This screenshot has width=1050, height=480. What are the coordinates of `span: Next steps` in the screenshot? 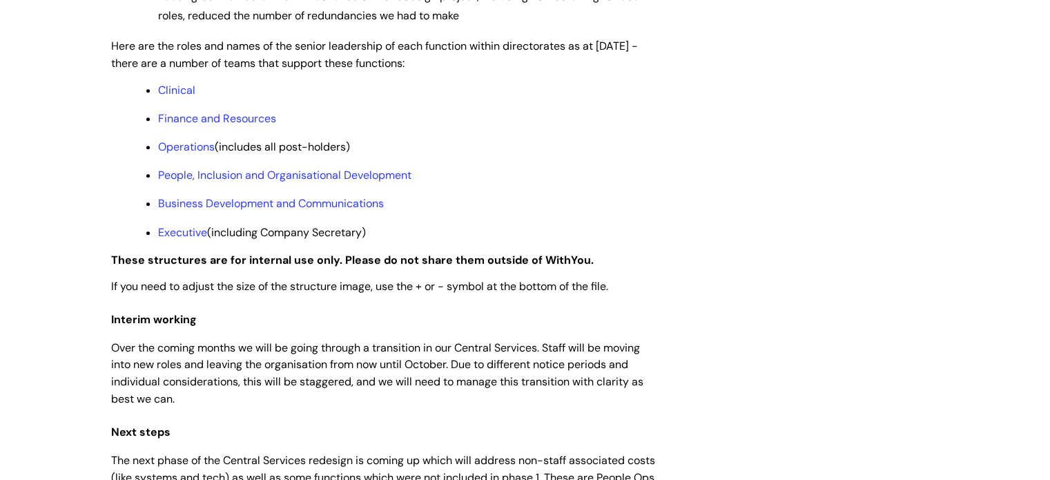 It's located at (141, 432).